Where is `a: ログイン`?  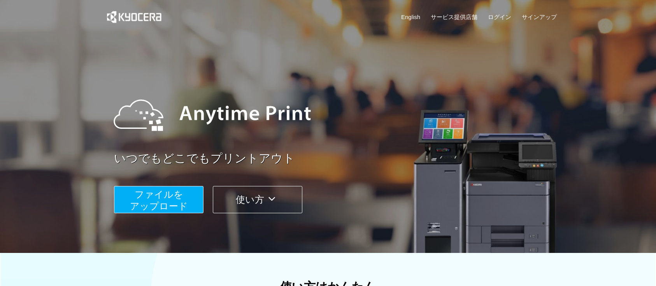
a: ログイン is located at coordinates (500, 17).